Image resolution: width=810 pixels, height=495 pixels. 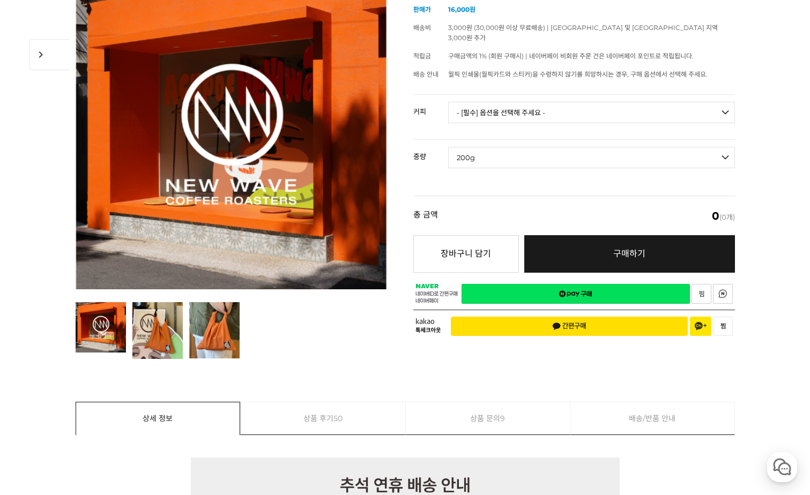 I want to click on span: 카카오 톡체크아웃, so click(x=429, y=326).